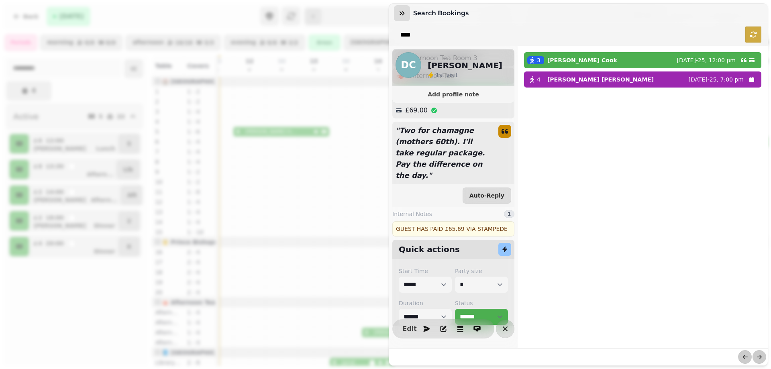 This screenshot has height=369, width=771. I want to click on span: 1, so click(438, 75).